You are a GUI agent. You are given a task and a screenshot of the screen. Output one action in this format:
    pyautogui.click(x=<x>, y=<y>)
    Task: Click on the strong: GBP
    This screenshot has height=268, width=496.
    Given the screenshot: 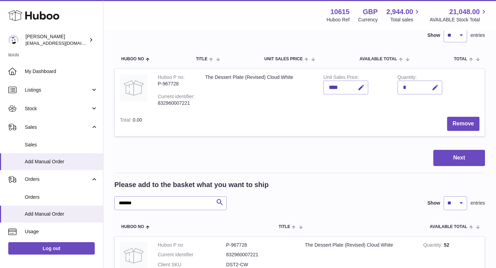 What is the action you would take?
    pyautogui.click(x=370, y=12)
    